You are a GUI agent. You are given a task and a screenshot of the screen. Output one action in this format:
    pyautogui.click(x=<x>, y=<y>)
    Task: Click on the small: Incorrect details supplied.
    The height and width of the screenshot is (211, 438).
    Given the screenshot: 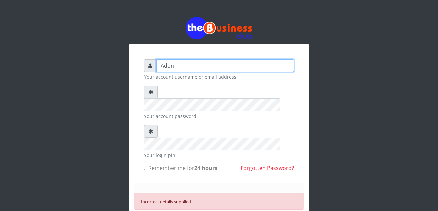 What is the action you would take?
    pyautogui.click(x=166, y=202)
    